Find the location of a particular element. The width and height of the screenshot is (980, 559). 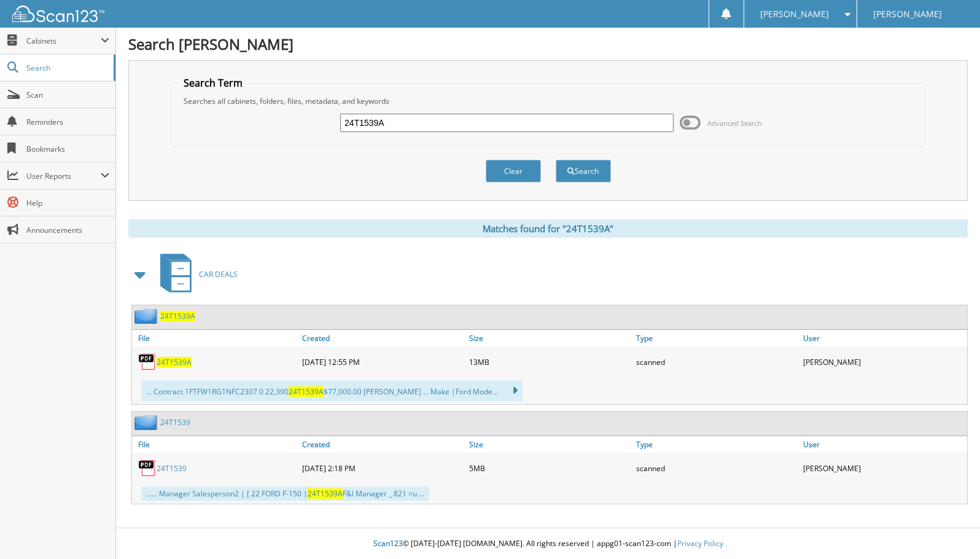

span: Reminders is located at coordinates (68, 122).